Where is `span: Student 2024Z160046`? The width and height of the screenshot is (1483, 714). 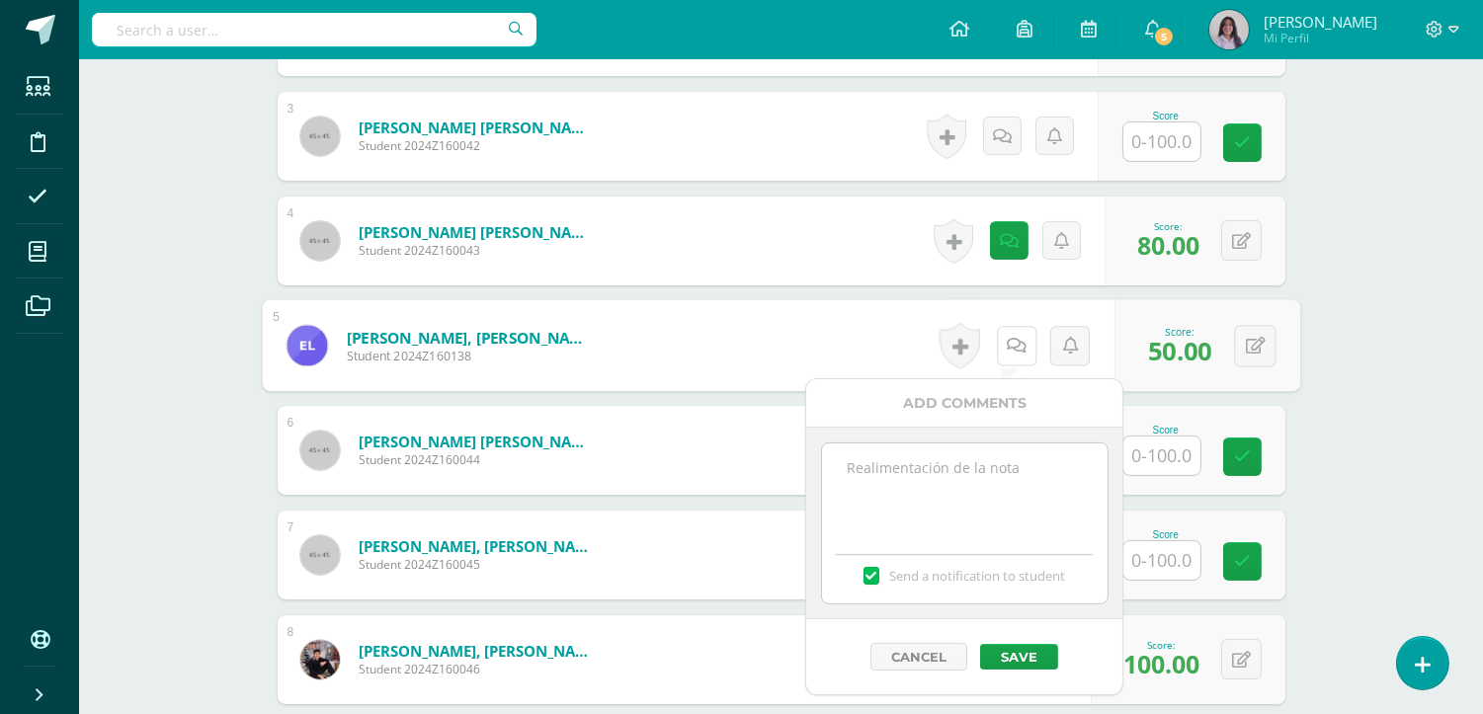
span: Student 2024Z160046 is located at coordinates (477, 669).